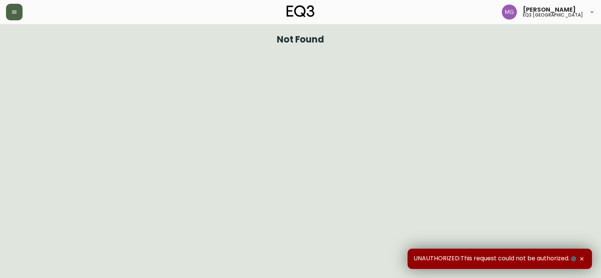 The height and width of the screenshot is (278, 601). I want to click on img: logo, so click(301, 11).